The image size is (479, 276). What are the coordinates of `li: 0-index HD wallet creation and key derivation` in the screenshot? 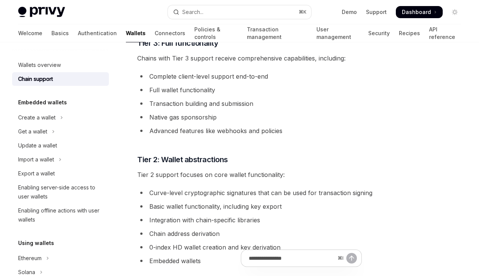 It's located at (301, 247).